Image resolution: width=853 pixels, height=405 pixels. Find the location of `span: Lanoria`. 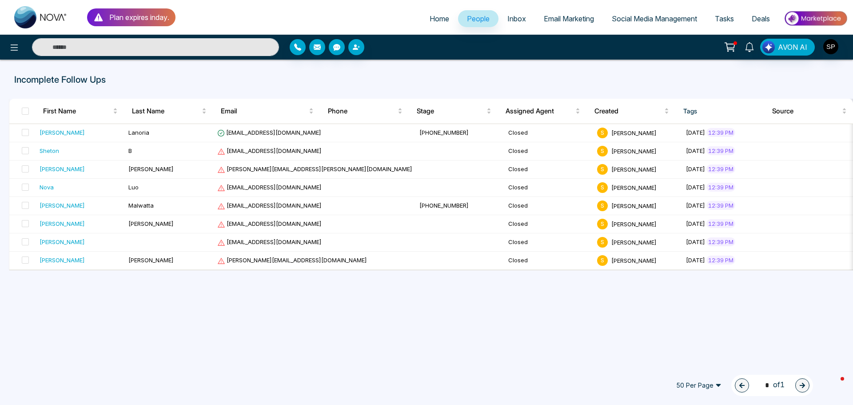

span: Lanoria is located at coordinates (139, 132).